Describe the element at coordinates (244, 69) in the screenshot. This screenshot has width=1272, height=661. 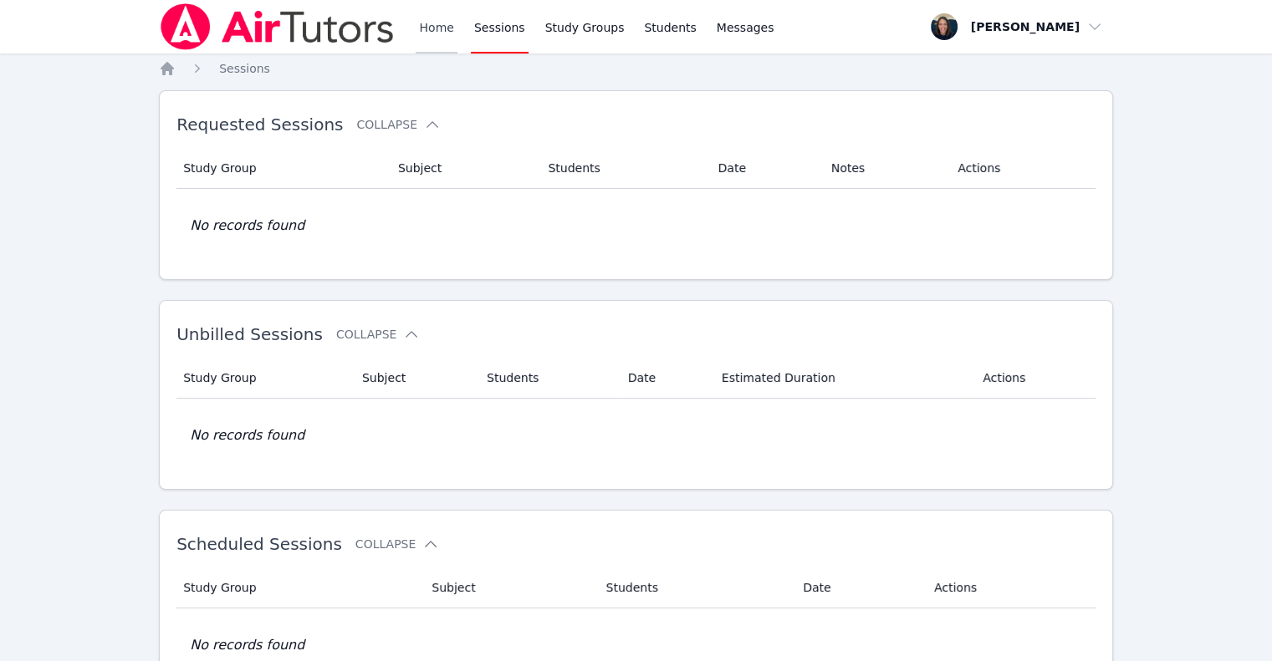
I see `span: Sessions` at that location.